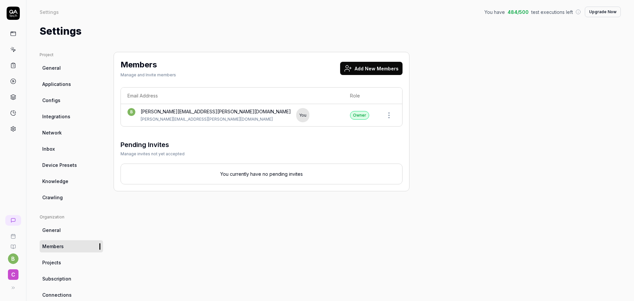 The image size is (634, 301). What do you see at coordinates (13, 220) in the screenshot?
I see `a: New conversation` at bounding box center [13, 220].